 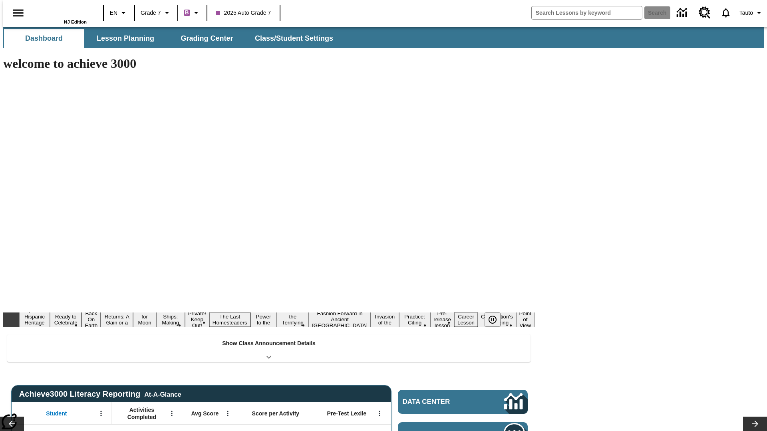 I want to click on span: Class/Student Settings, so click(x=294, y=38).